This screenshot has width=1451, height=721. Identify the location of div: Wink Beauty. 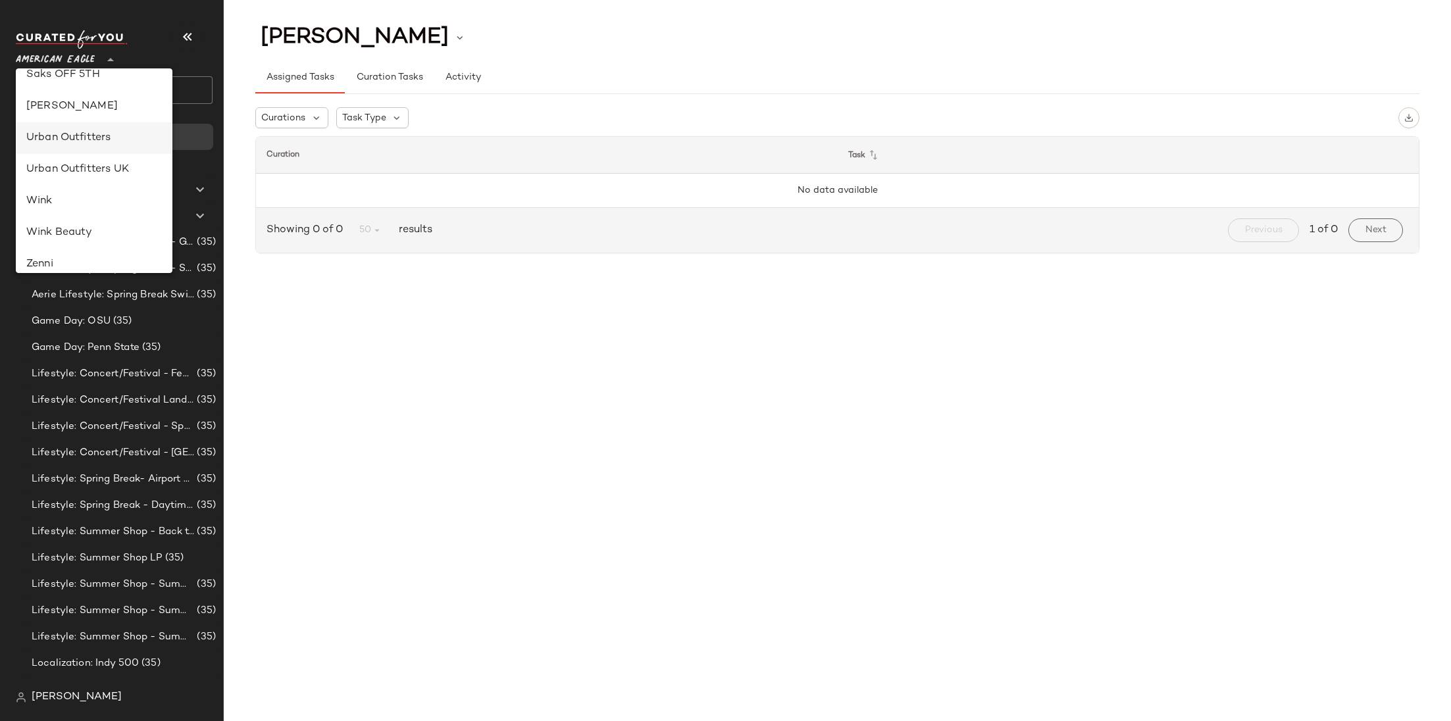
(94, 233).